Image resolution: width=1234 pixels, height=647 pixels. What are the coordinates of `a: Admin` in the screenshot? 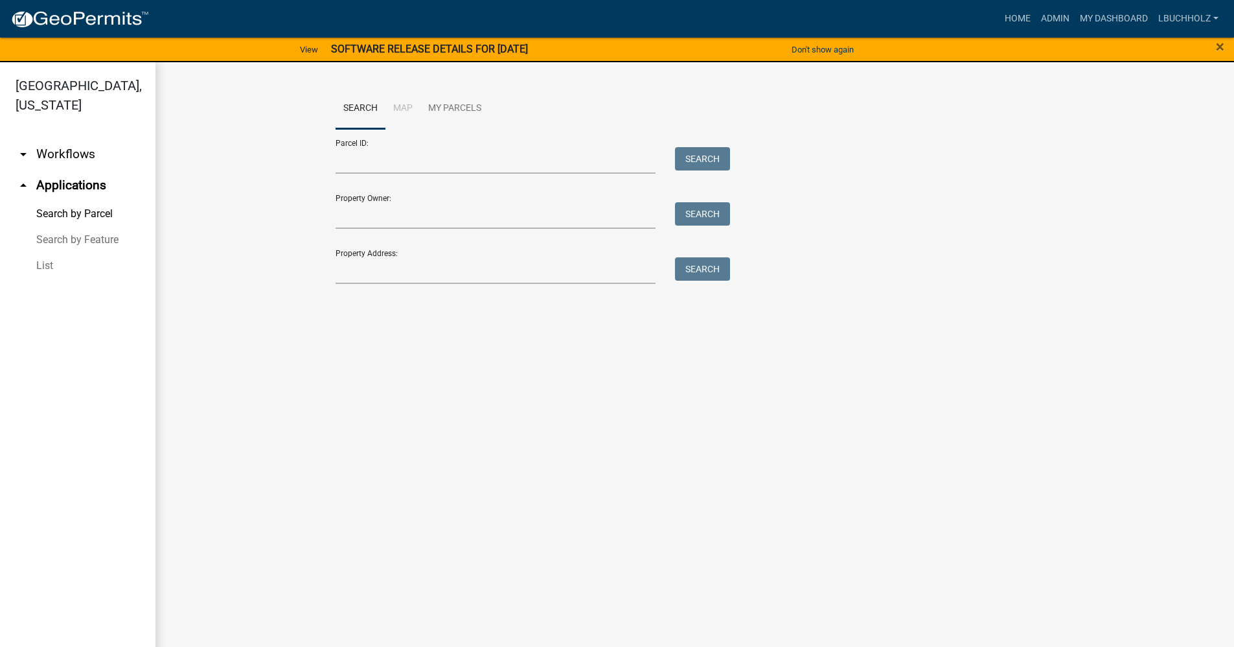 It's located at (1055, 19).